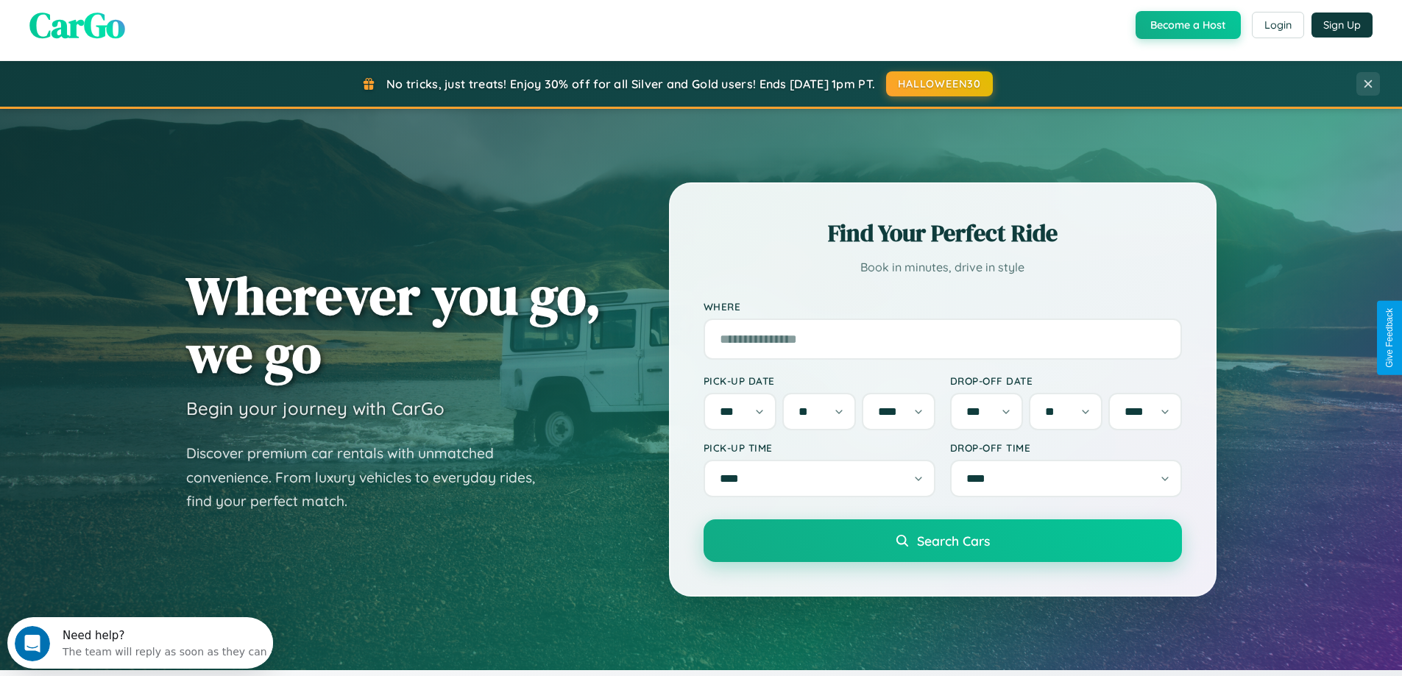 Image resolution: width=1402 pixels, height=676 pixels. What do you see at coordinates (1342, 25) in the screenshot?
I see `button: Sign Up` at bounding box center [1342, 25].